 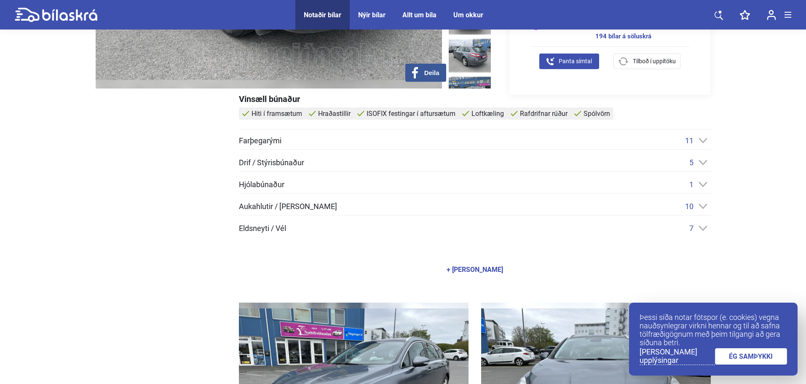 What do you see at coordinates (419, 15) in the screenshot?
I see `div: Allt um bíla` at bounding box center [419, 15].